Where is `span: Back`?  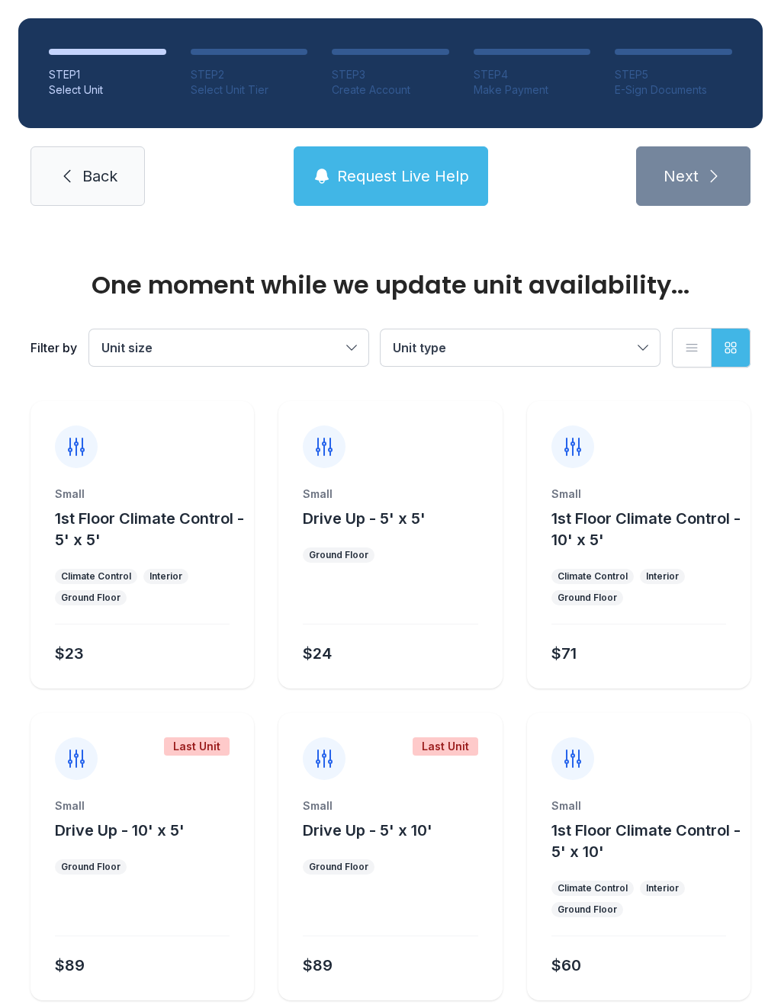
span: Back is located at coordinates (100, 176).